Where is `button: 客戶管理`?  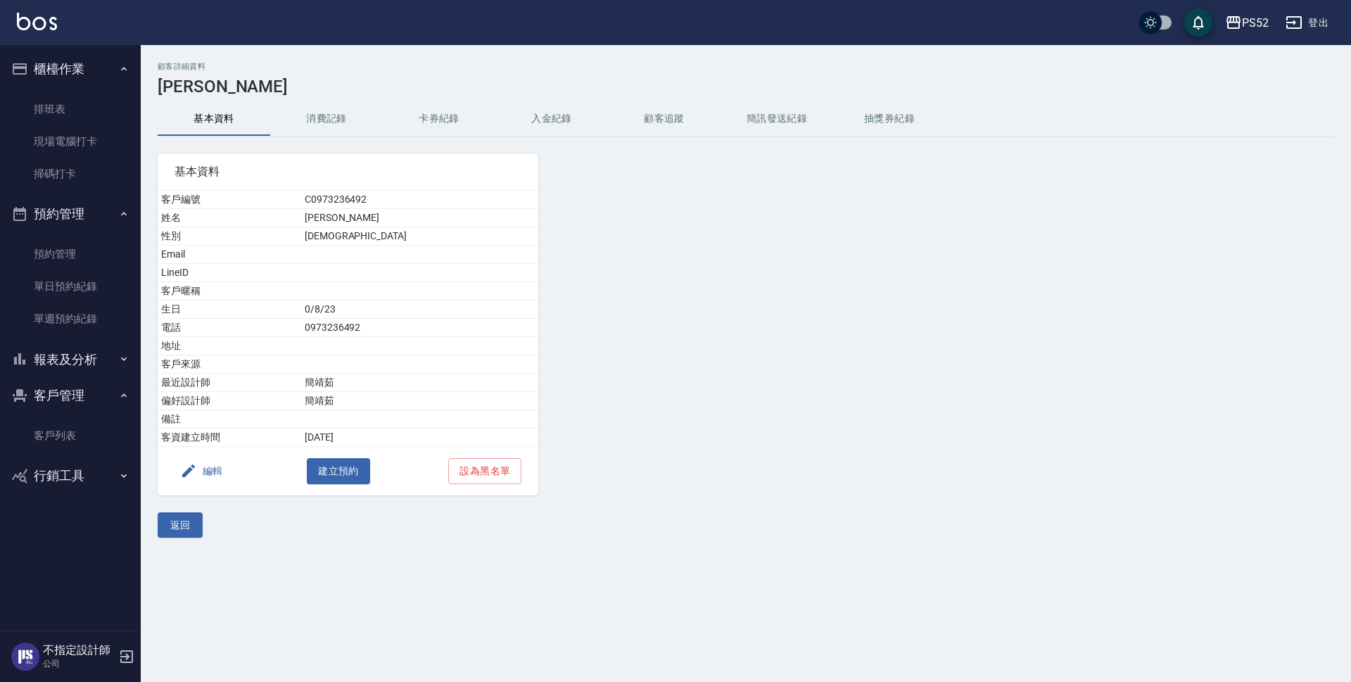
button: 客戶管理 is located at coordinates (70, 395).